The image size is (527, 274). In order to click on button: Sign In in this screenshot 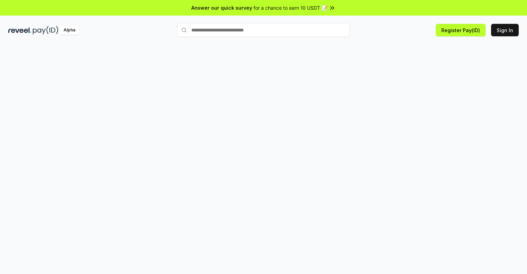, I will do `click(505, 30)`.